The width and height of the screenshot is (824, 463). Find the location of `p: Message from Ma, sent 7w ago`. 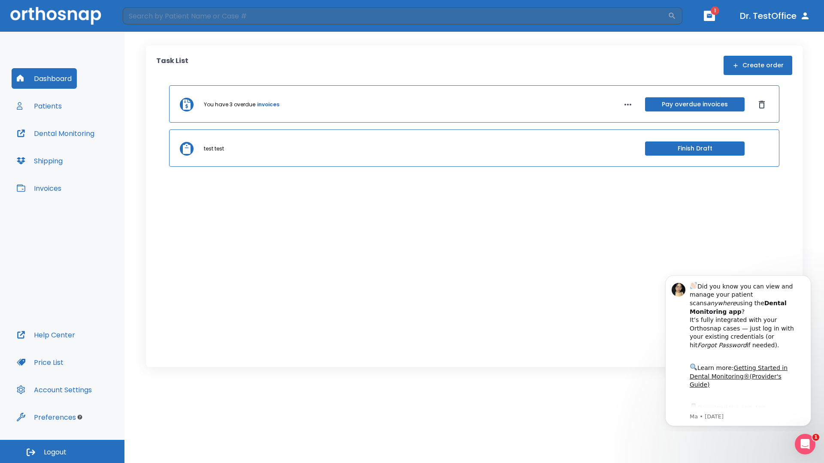

p: Message from Ma, sent 7w ago is located at coordinates (91, 149).